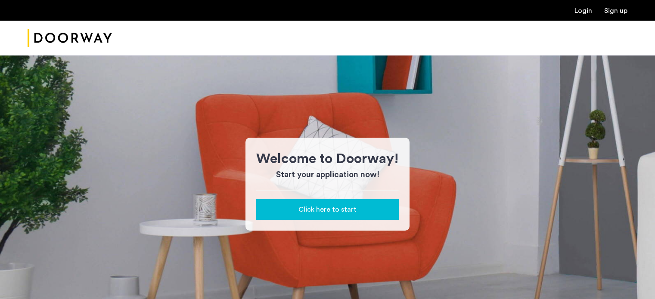  I want to click on h1: Welcome to Doorway!, so click(327, 159).